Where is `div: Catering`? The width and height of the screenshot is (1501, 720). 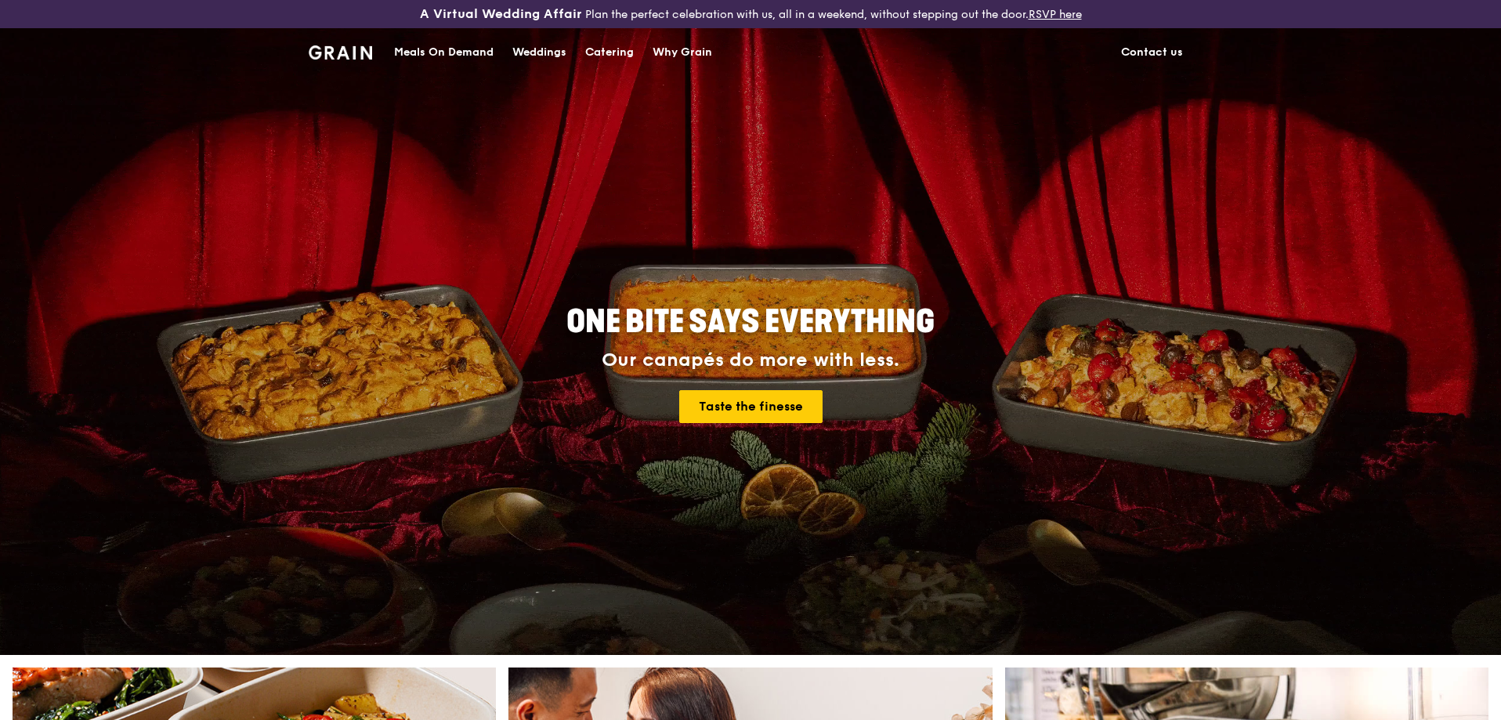
div: Catering is located at coordinates (609, 52).